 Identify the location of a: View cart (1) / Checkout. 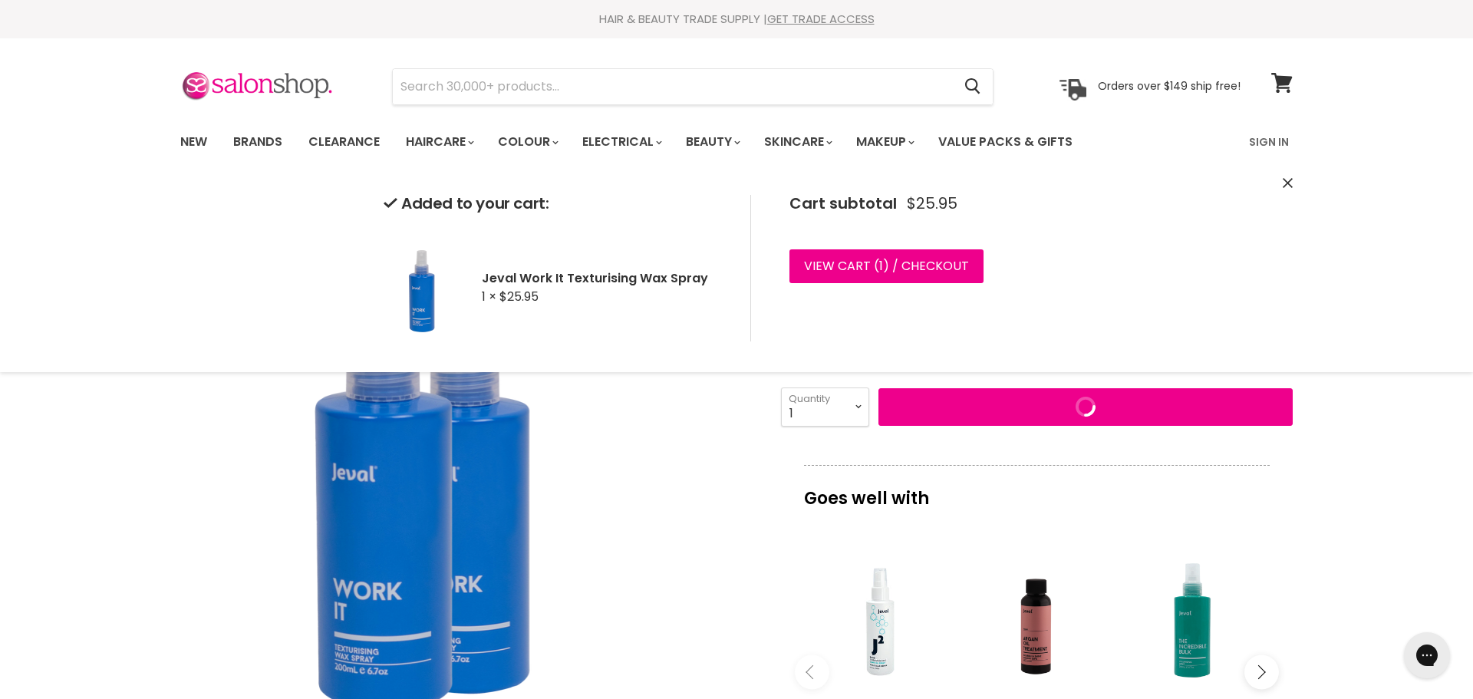
(886, 266).